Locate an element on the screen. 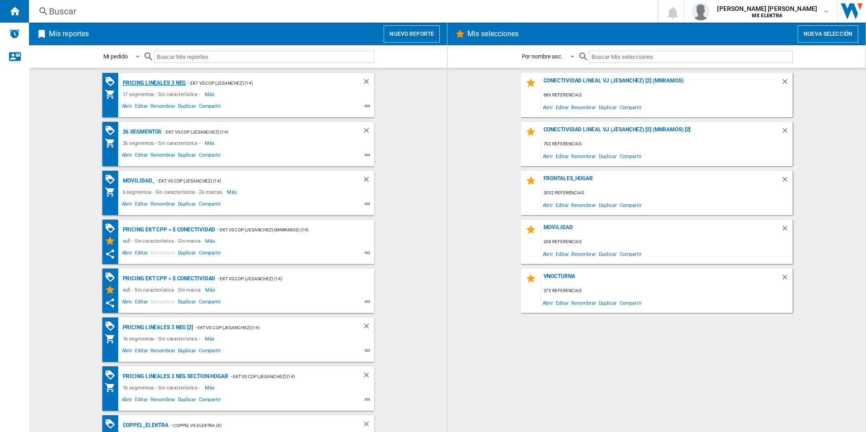 Image resolution: width=866 pixels, height=432 pixels. div: - EKT vs Cop (jesanchez) (mnramos) (14) is located at coordinates (285, 230).